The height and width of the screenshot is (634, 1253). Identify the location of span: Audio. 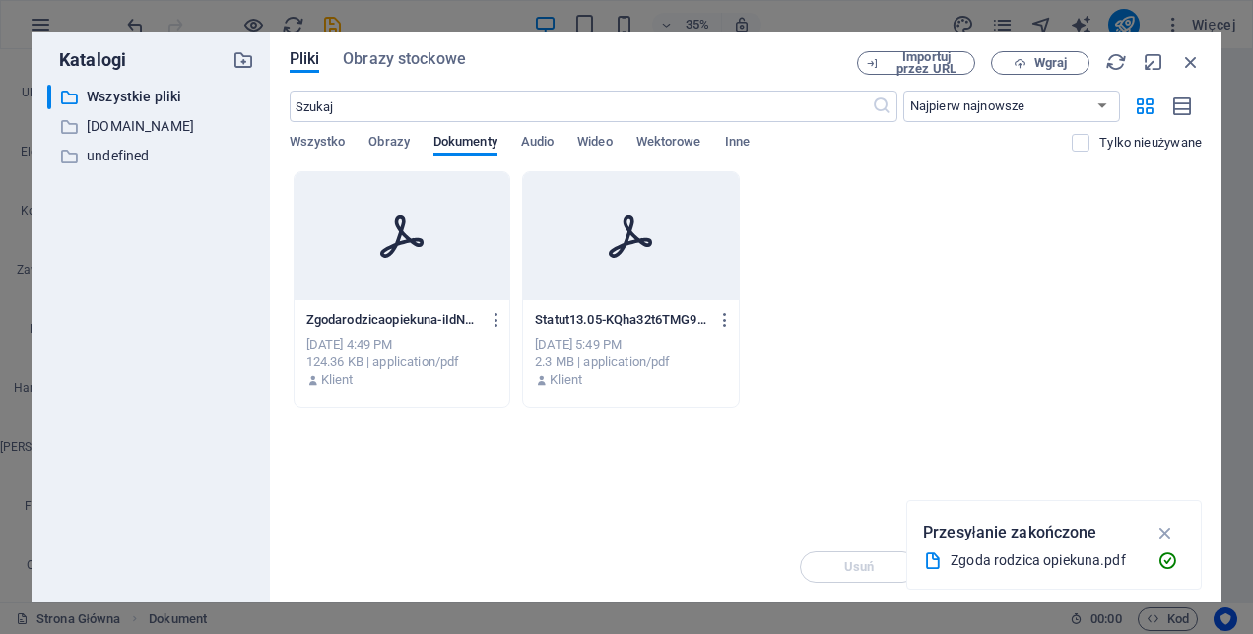
(537, 144).